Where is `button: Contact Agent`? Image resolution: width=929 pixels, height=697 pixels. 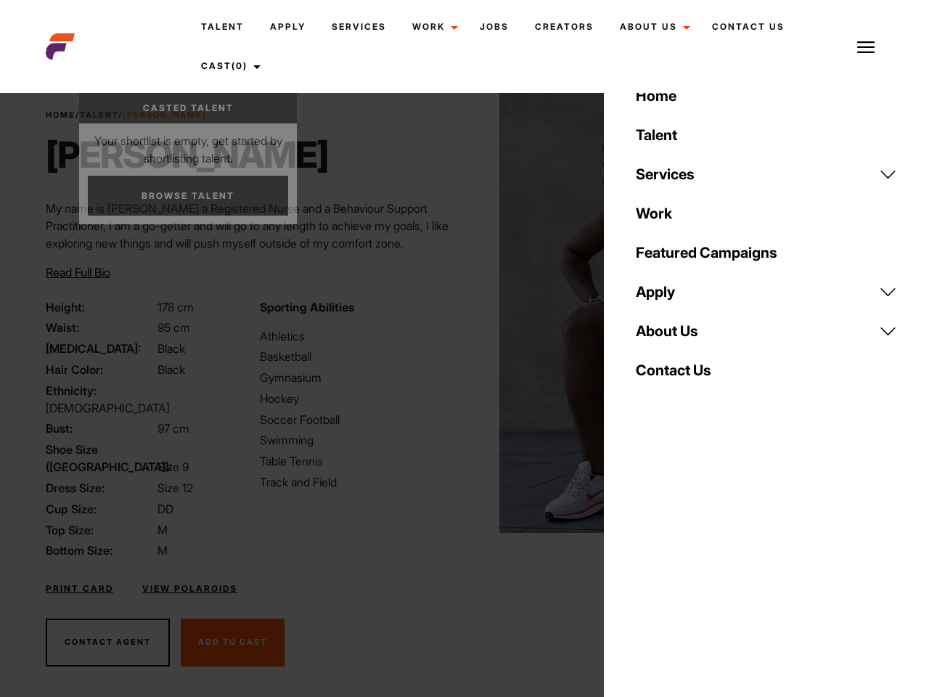
button: Contact Agent is located at coordinates (107, 643).